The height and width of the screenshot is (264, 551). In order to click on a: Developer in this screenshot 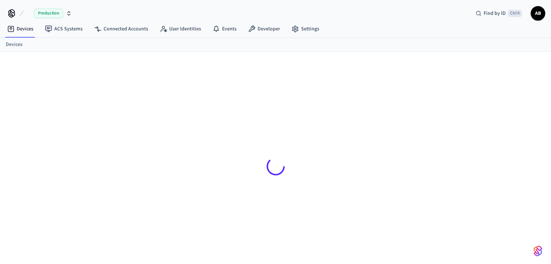, I will do `click(264, 29)`.